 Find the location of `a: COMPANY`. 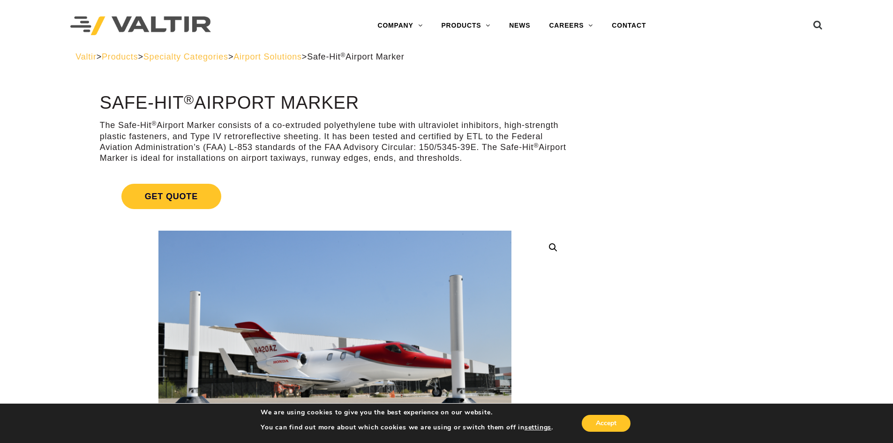

a: COMPANY is located at coordinates (400, 26).